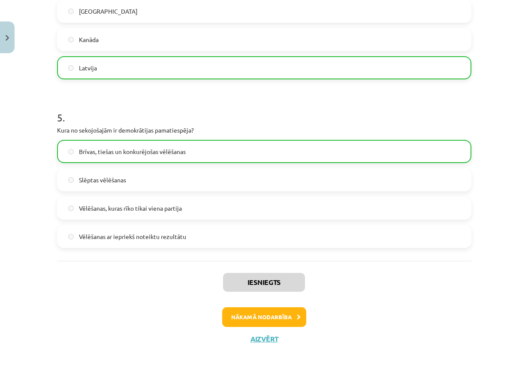  I want to click on h1: 5 ., so click(264, 110).